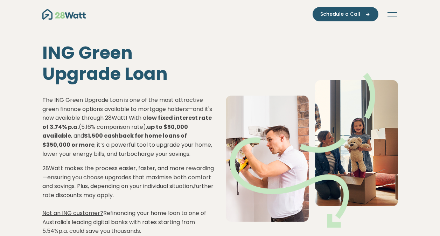 The image size is (440, 236). Describe the element at coordinates (128, 190) in the screenshot. I see `span: further rate discounts may apply` at that location.